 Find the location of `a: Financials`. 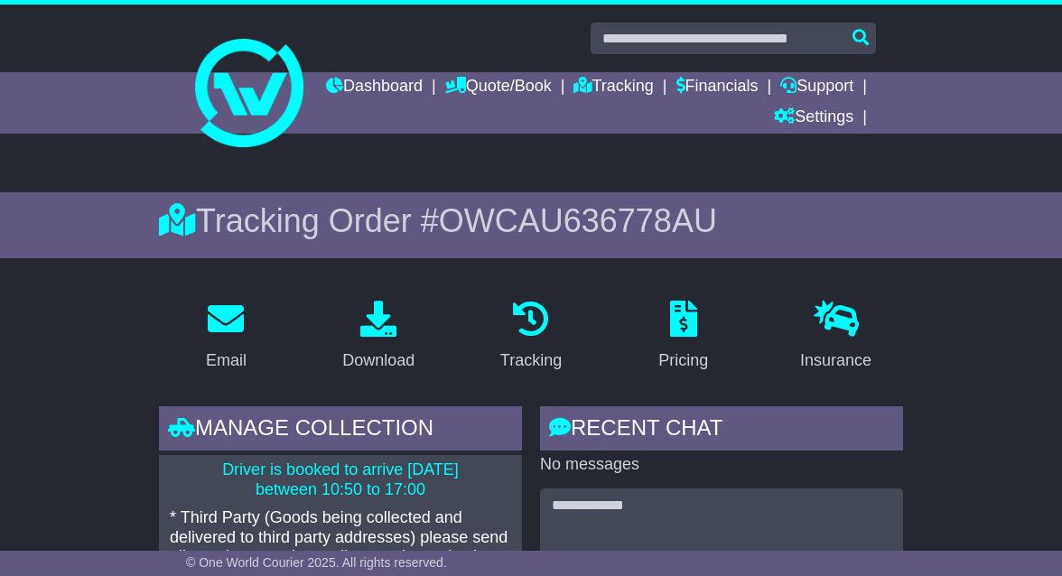

a: Financials is located at coordinates (717, 88).